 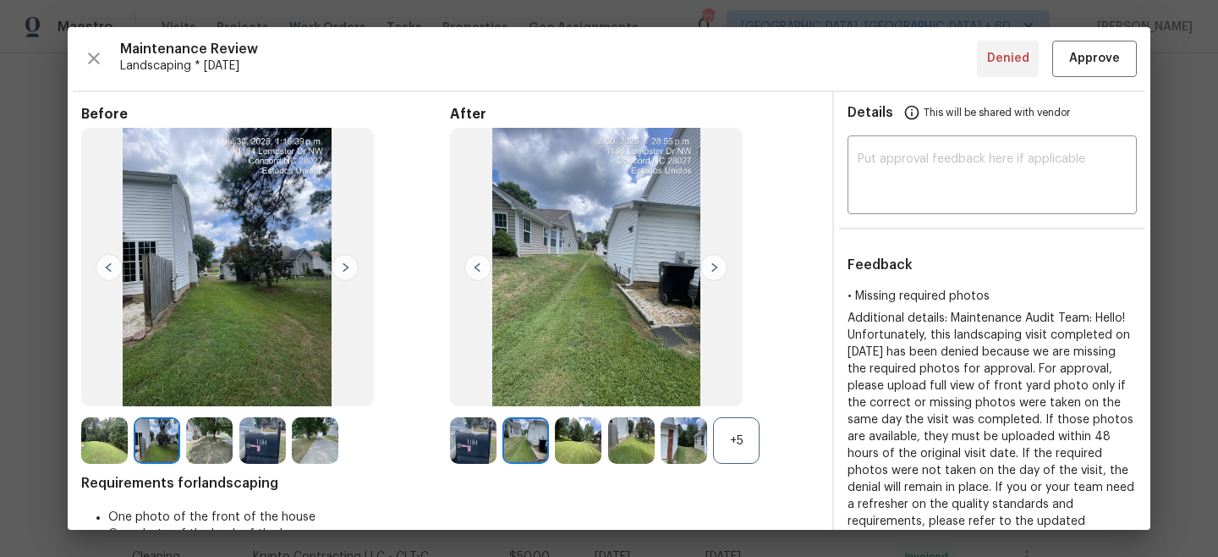 I want to click on span: After, so click(x=634, y=114).